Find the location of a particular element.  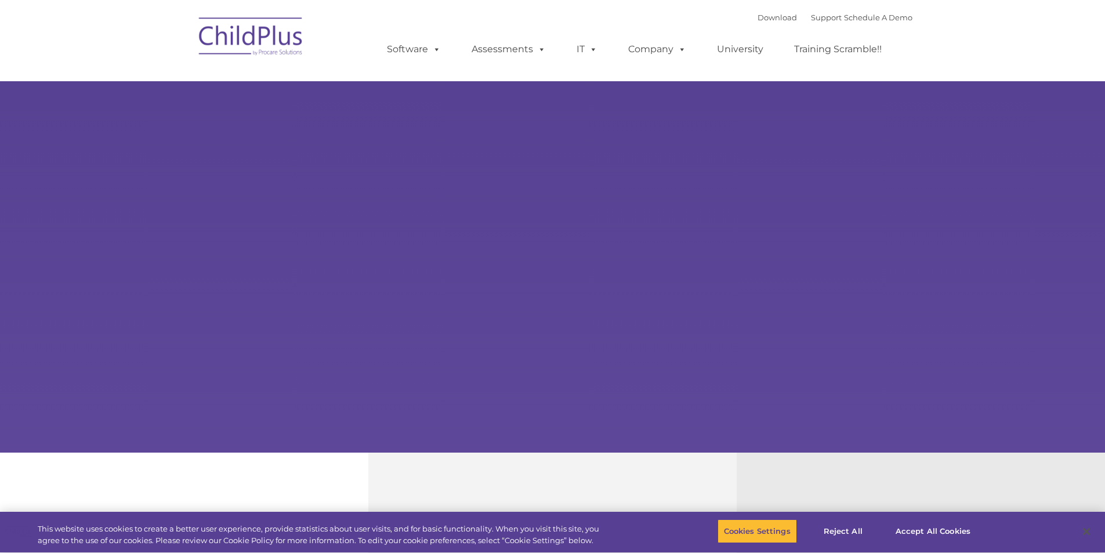

a: Company is located at coordinates (657, 49).